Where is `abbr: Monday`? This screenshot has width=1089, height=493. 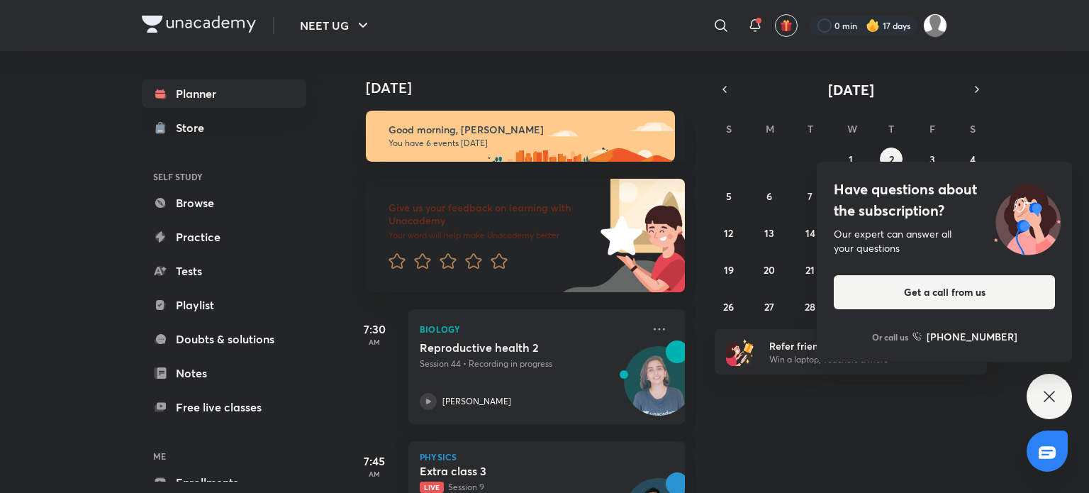
abbr: Monday is located at coordinates (770, 128).